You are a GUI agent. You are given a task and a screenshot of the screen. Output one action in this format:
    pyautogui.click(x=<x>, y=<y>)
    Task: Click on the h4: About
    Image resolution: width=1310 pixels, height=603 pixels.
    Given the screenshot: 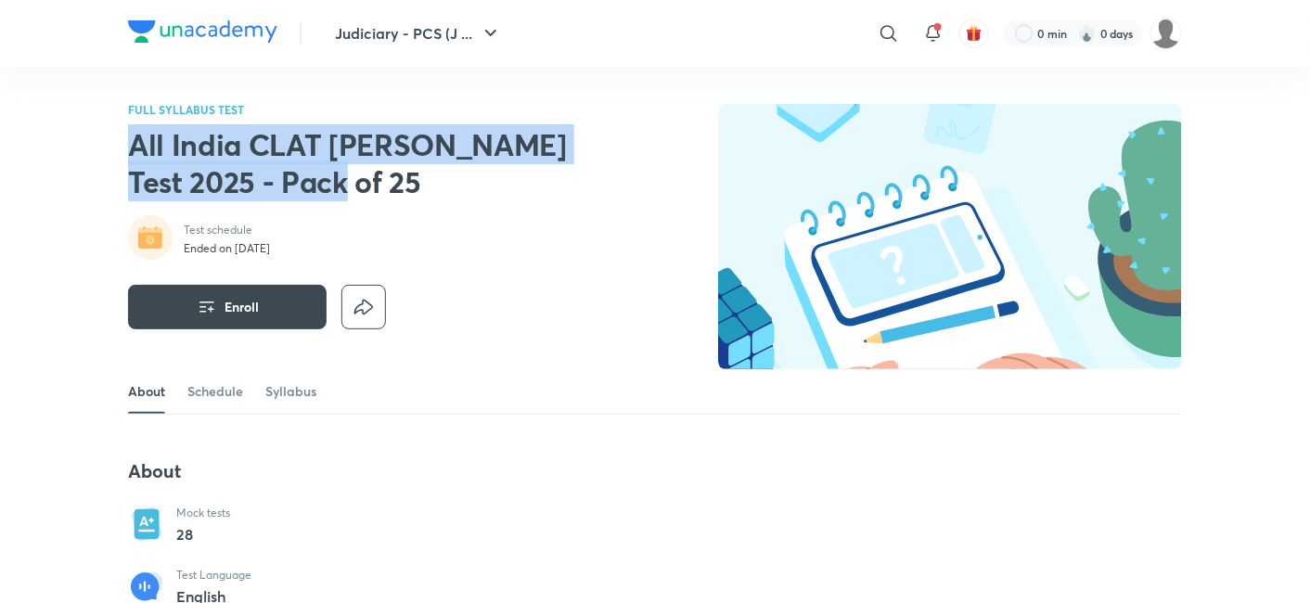 What is the action you would take?
    pyautogui.click(x=477, y=471)
    